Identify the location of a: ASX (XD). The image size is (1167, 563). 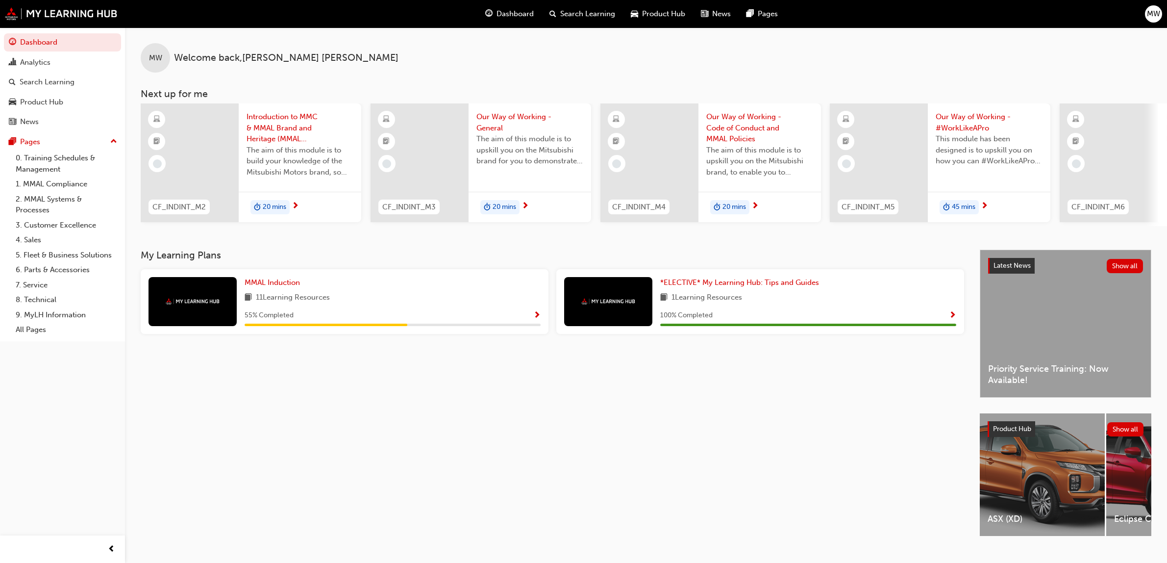
(1042, 475).